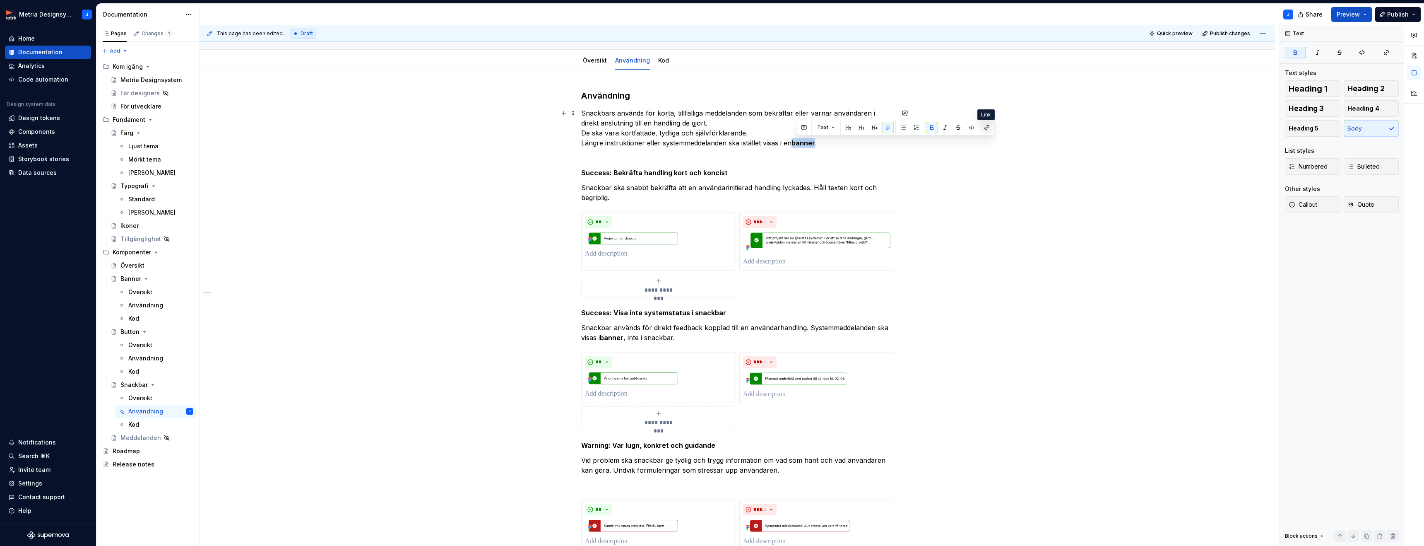 The image size is (1424, 546). What do you see at coordinates (1305, 536) in the screenshot?
I see `div: Block actions` at bounding box center [1305, 536].